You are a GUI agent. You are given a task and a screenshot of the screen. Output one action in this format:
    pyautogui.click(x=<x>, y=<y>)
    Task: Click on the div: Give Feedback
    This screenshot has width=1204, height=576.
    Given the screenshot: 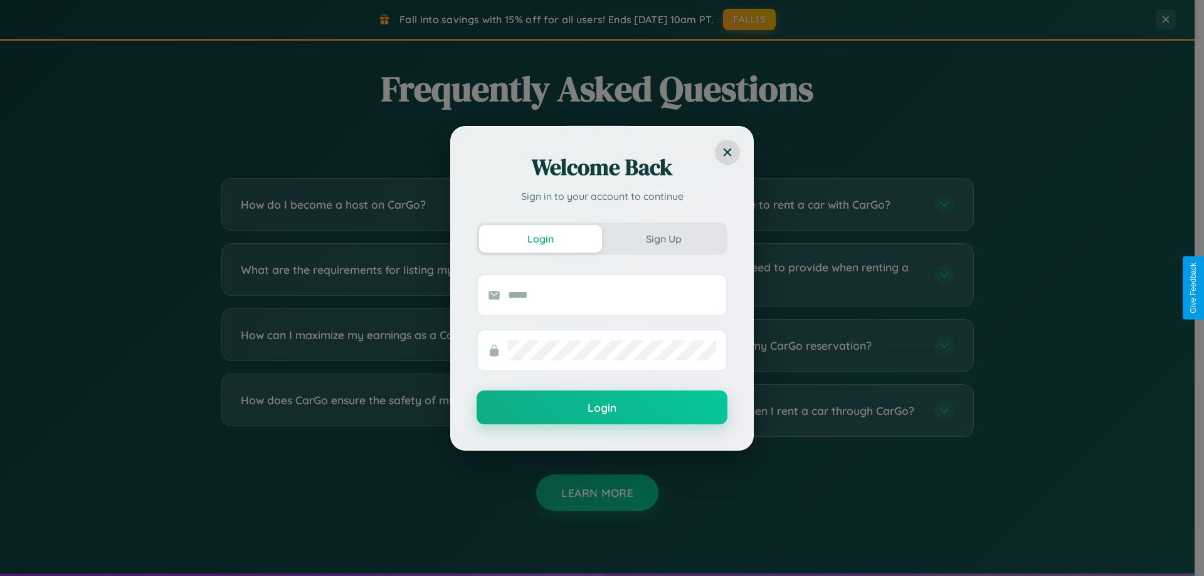 What is the action you would take?
    pyautogui.click(x=1193, y=288)
    